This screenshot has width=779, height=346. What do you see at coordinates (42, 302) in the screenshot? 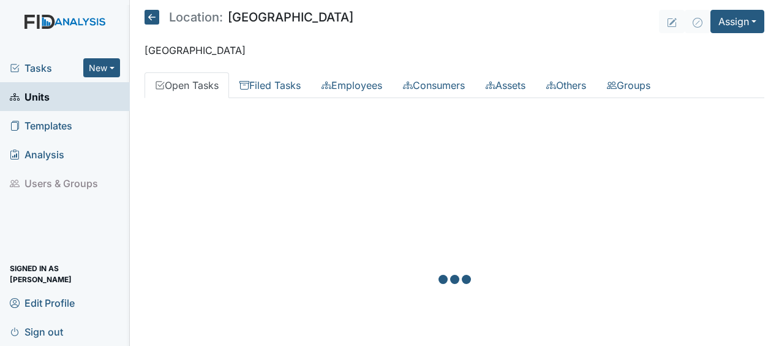
I see `span: Edit Profile` at bounding box center [42, 302].